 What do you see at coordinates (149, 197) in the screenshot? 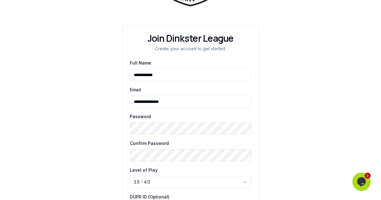
I see `label: DUPR ID (Optional)` at bounding box center [149, 197].